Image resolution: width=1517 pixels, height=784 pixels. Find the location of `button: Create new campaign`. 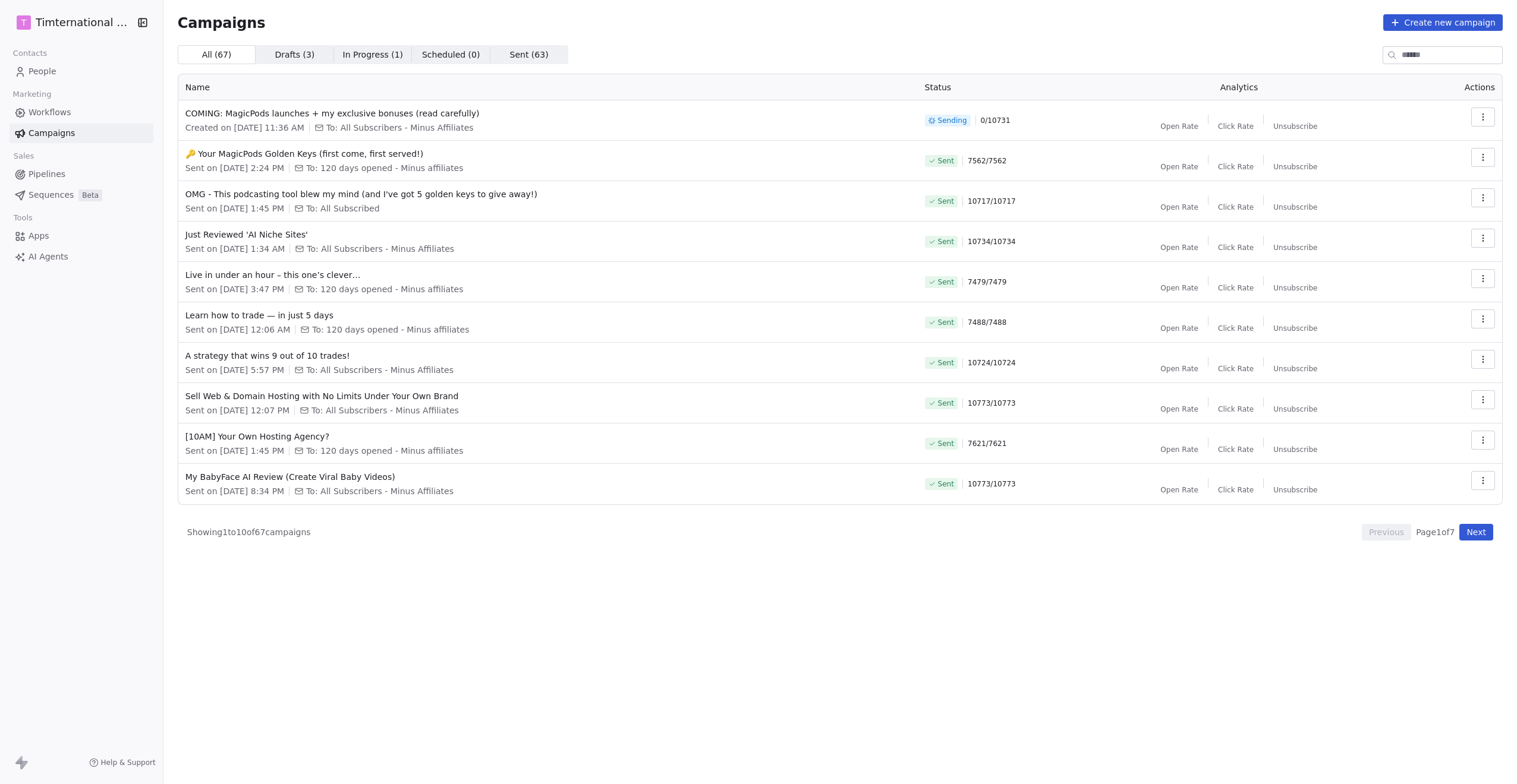

button: Create new campaign is located at coordinates (1443, 22).